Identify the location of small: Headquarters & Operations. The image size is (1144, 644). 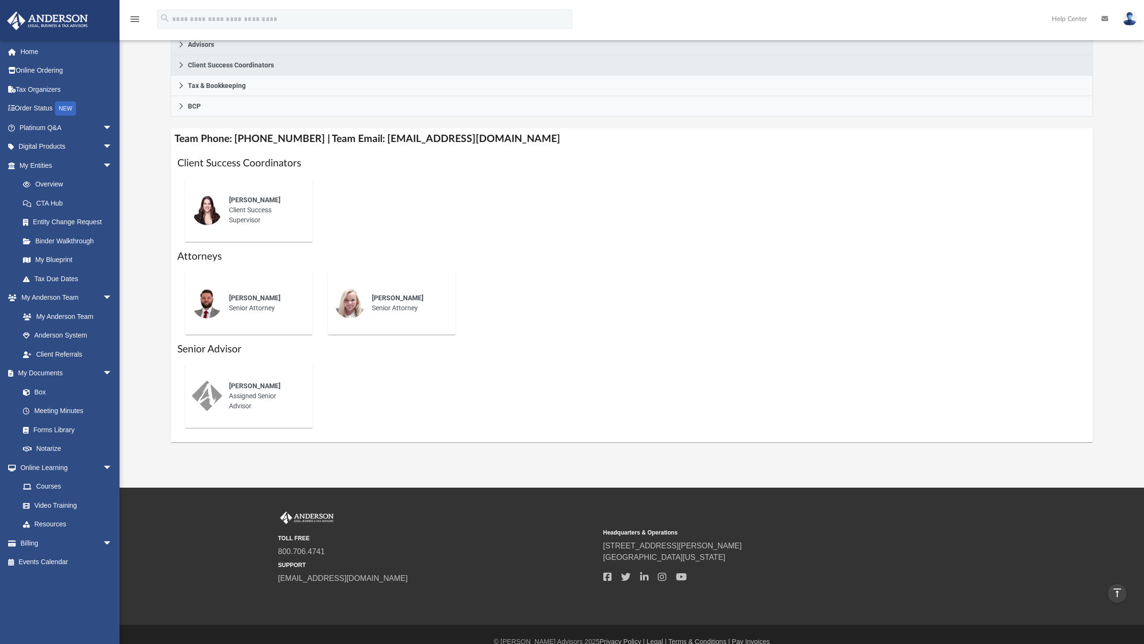
(763, 533).